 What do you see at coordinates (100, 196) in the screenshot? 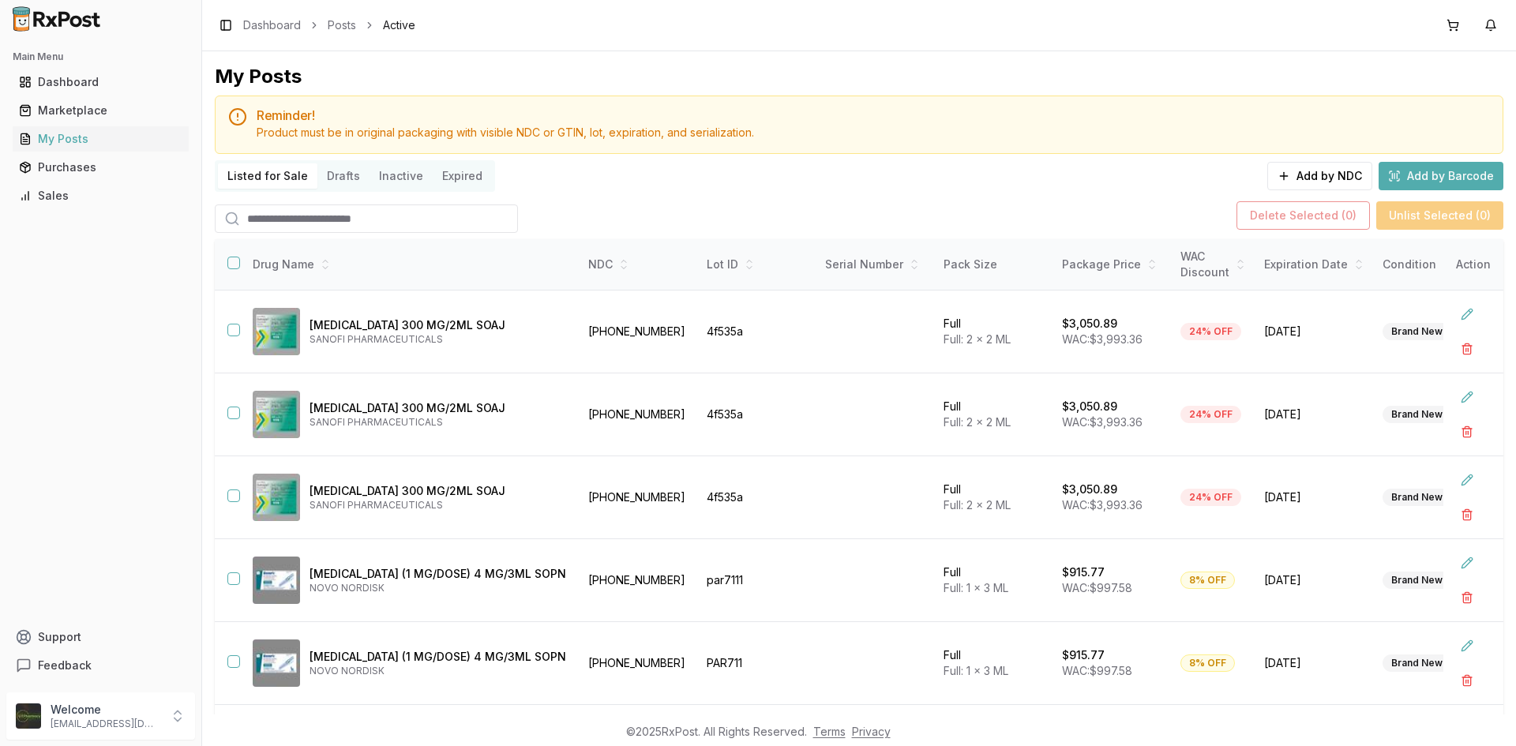
I see `div: Sales` at bounding box center [100, 196].